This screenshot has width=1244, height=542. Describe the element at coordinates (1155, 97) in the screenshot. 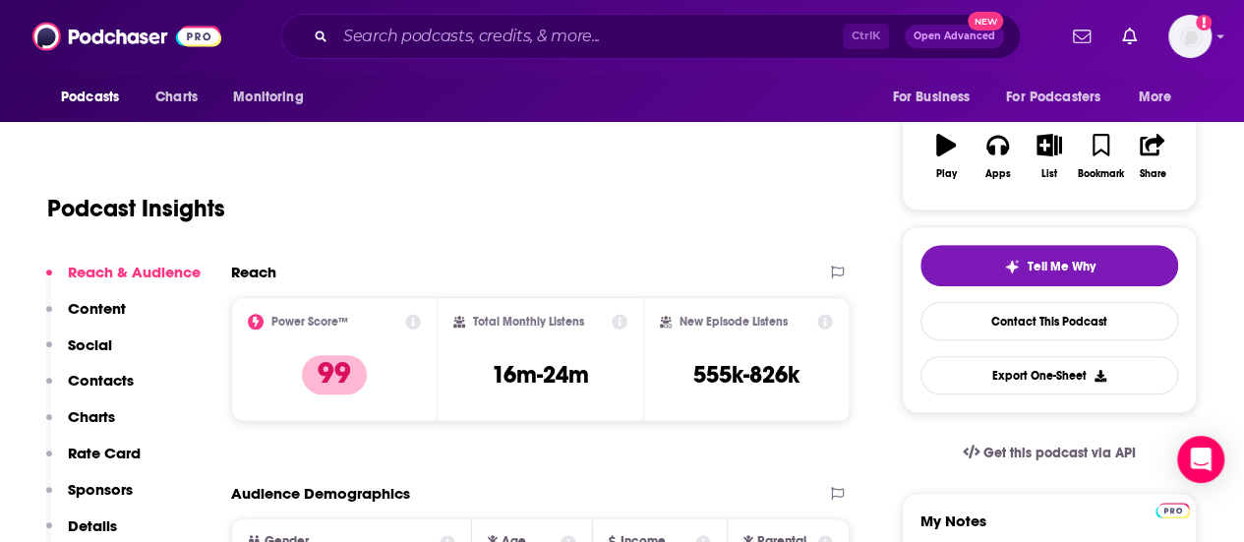

I see `span: More` at that location.